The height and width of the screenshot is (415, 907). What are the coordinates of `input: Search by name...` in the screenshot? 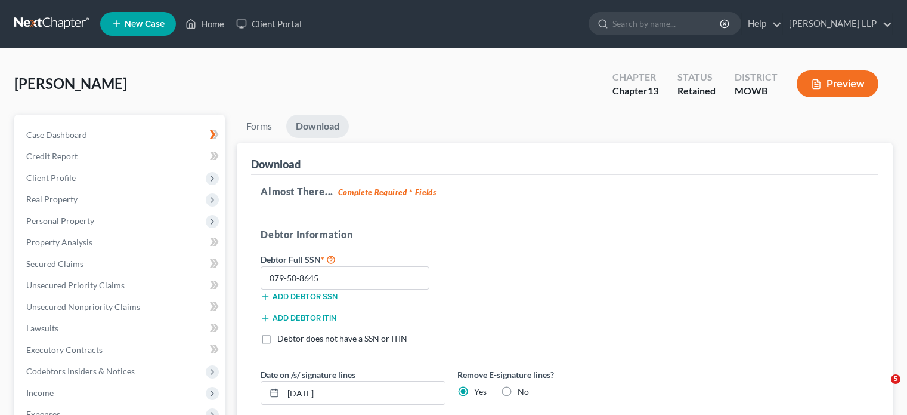 It's located at (667, 23).